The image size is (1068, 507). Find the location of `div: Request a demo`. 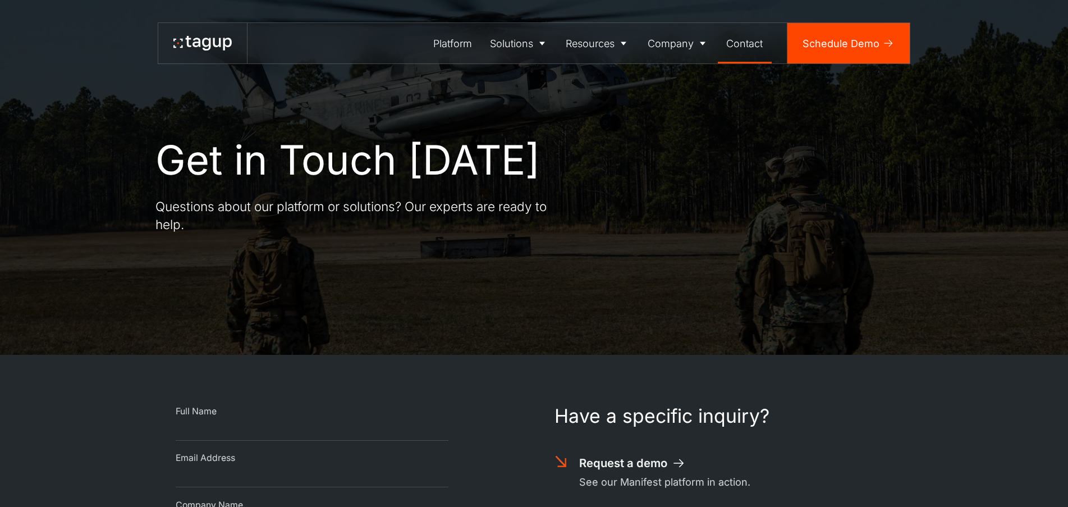

div: Request a demo is located at coordinates (623, 462).